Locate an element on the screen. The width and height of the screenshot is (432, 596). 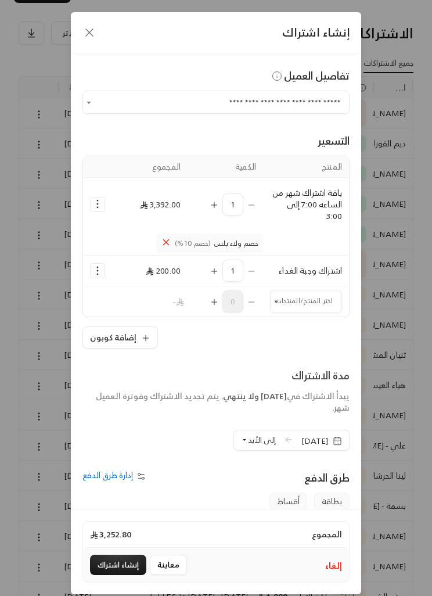
div: مدة الاشتراك is located at coordinates (216, 375).